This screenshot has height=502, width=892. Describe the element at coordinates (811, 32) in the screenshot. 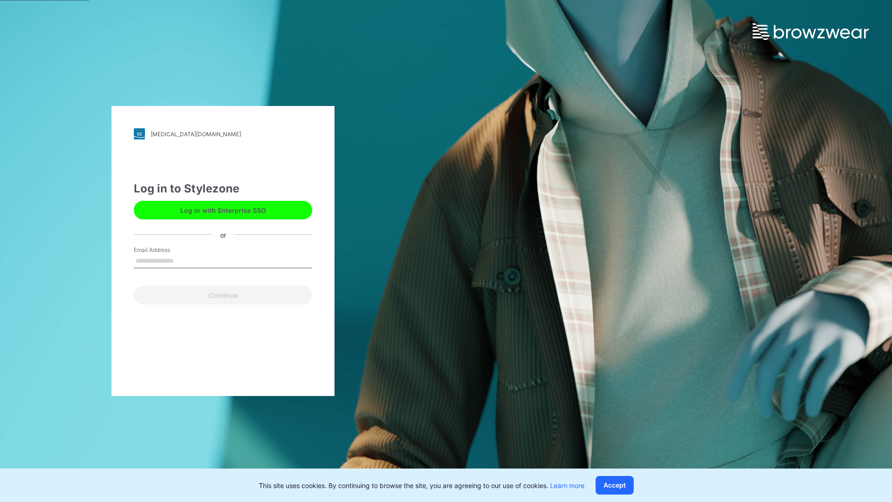

I see `img: browzwear-logo.e42bd6dac1945053ebaf764b6aa21510.svg` at that location.